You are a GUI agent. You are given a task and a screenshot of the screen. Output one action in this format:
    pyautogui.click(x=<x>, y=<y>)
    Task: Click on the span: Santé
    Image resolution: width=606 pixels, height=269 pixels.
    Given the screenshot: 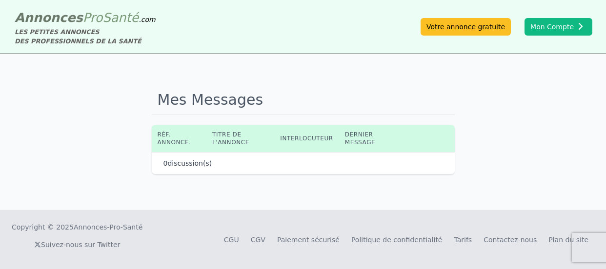 What is the action you would take?
    pyautogui.click(x=121, y=18)
    